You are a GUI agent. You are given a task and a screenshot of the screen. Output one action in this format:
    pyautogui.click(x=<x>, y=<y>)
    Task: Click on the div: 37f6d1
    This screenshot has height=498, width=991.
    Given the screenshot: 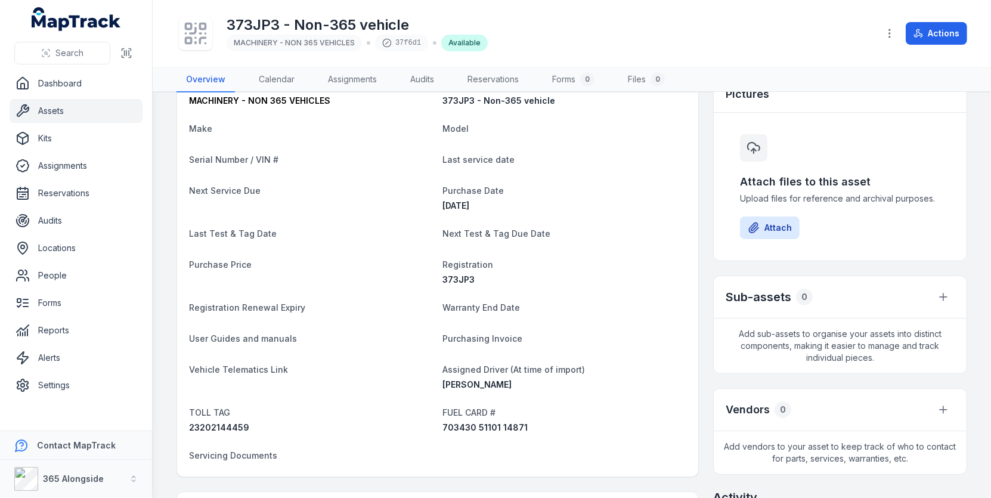 What is the action you would take?
    pyautogui.click(x=401, y=43)
    